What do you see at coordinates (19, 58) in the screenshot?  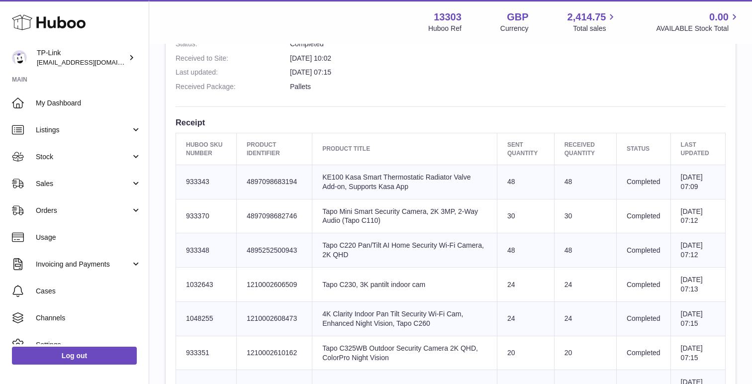 I see `img: internalAdmin-13303@internal.huboo.com` at bounding box center [19, 58].